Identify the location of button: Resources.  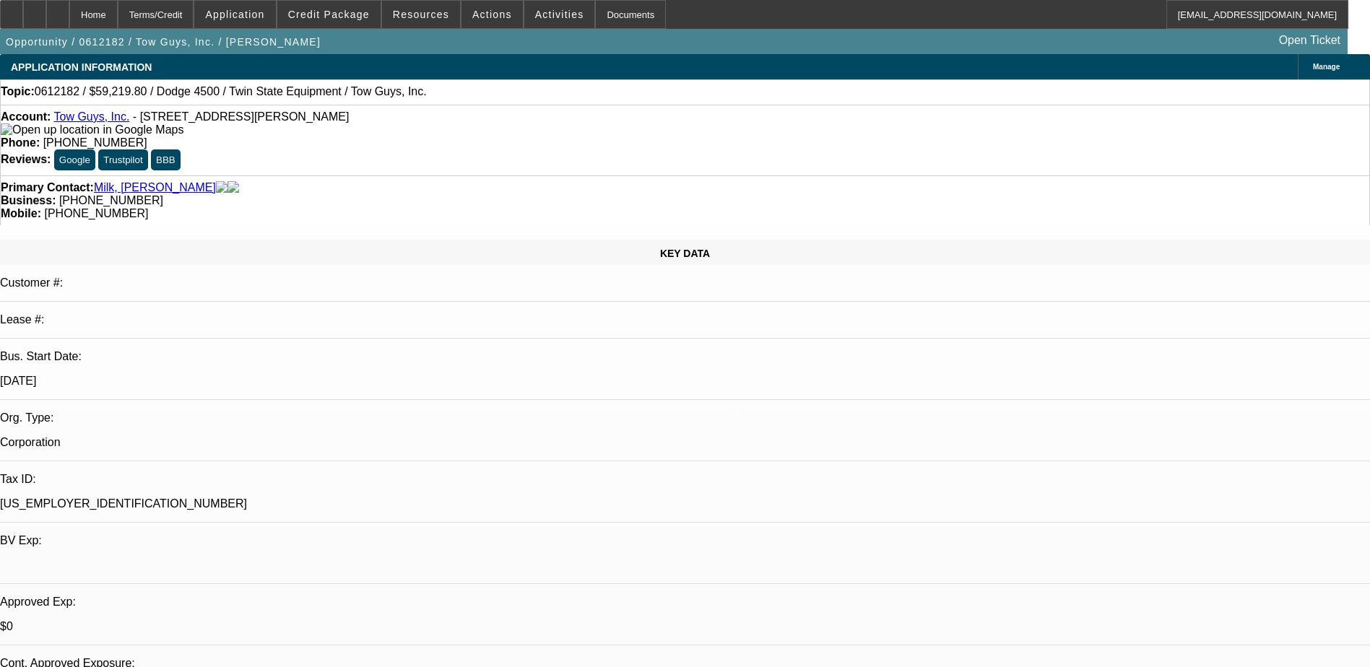
(421, 14).